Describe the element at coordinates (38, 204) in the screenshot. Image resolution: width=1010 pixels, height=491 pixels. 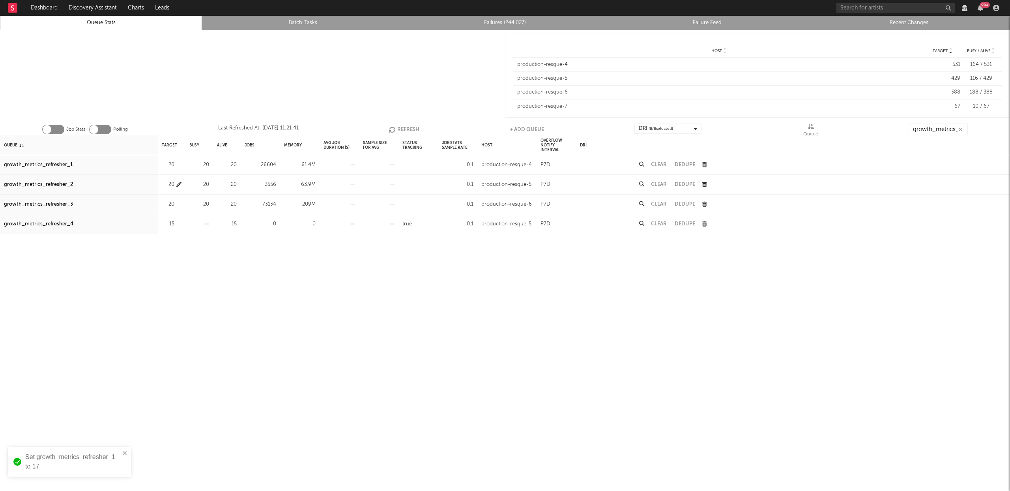
I see `div: growth_metrics_refresher_3` at that location.